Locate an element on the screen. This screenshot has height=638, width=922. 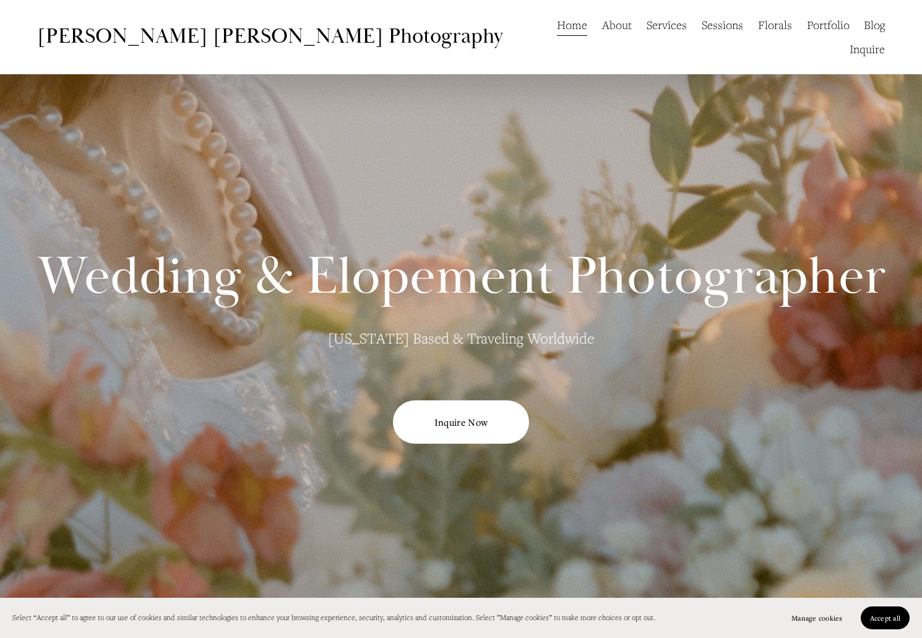
a: Home is located at coordinates (572, 25).